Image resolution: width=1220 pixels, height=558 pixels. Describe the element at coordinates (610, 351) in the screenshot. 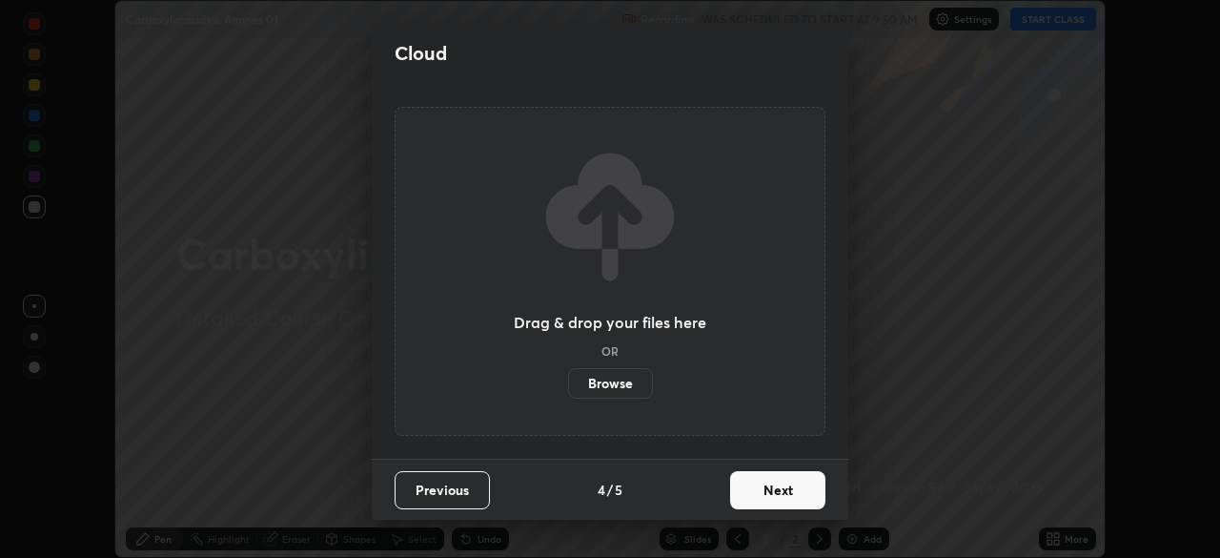

I see `h5: OR` at that location.